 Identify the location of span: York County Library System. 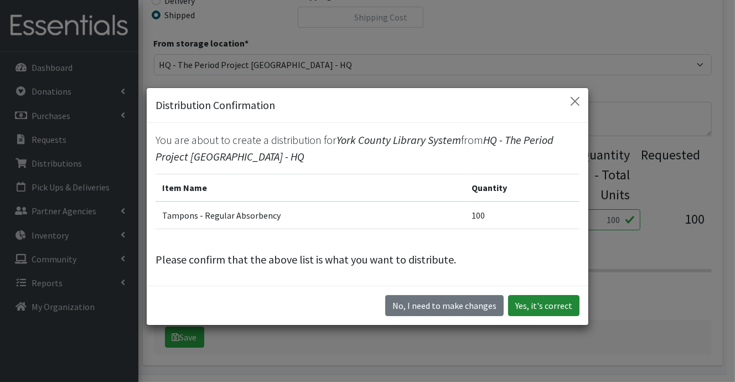
(399, 140).